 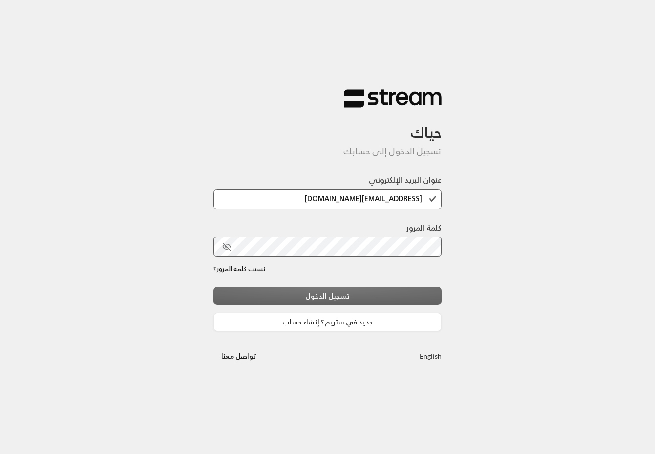 I want to click on h3: حياك, so click(x=328, y=124).